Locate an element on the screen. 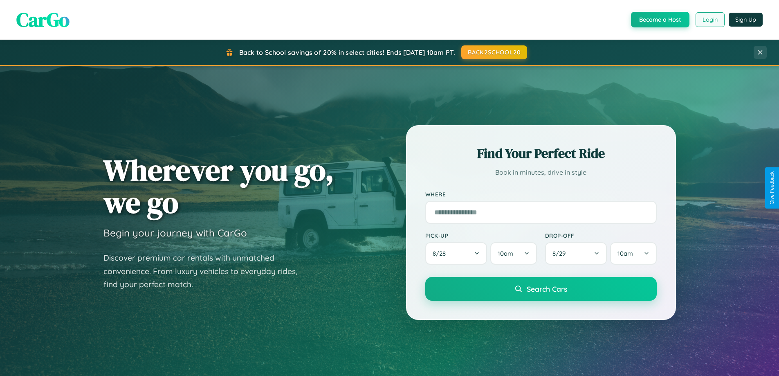  button: Become a Host is located at coordinates (660, 20).